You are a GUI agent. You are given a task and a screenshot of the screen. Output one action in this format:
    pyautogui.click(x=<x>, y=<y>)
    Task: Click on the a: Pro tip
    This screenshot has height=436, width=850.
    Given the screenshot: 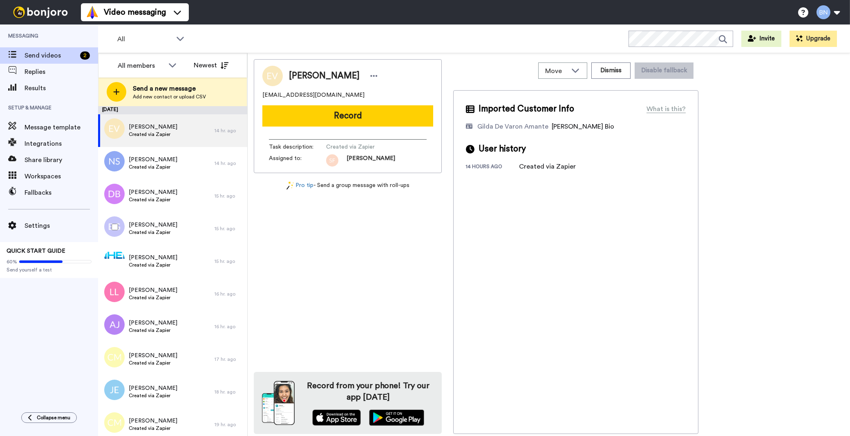 What is the action you would take?
    pyautogui.click(x=300, y=186)
    